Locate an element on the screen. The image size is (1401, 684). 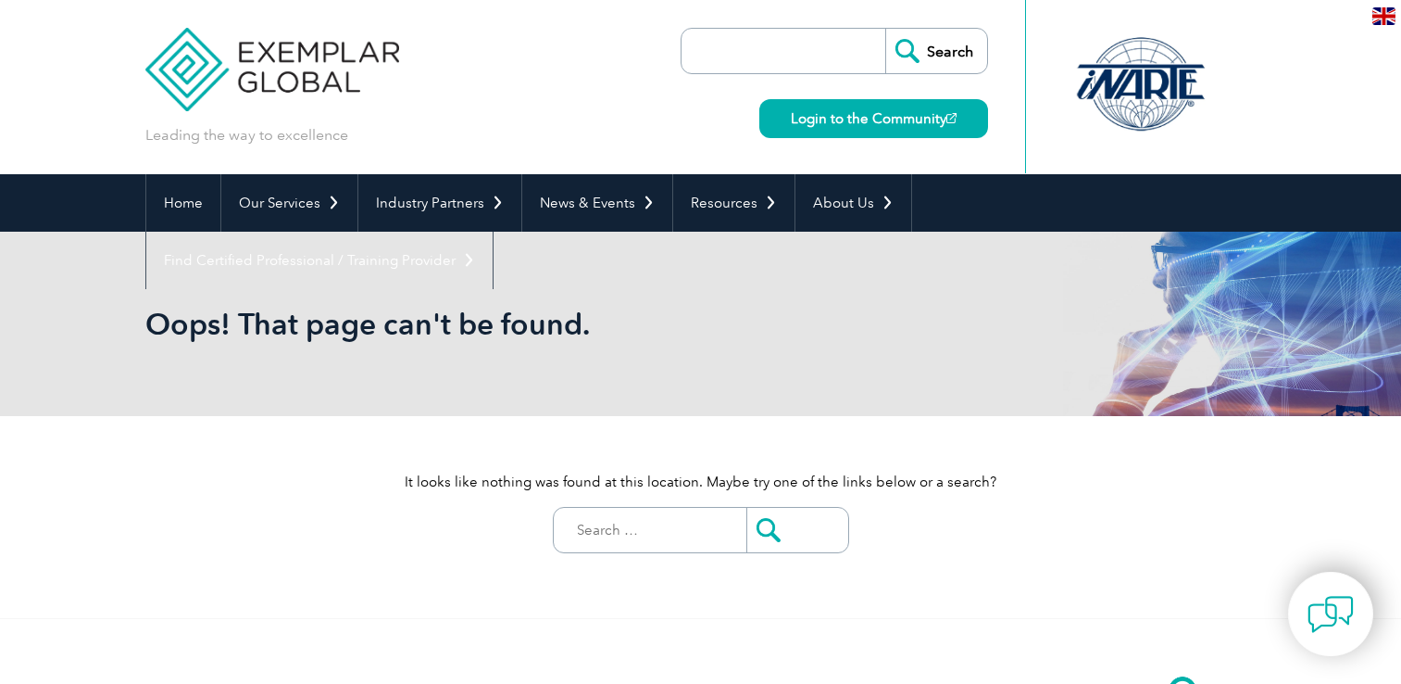
input: Search is located at coordinates (936, 51).